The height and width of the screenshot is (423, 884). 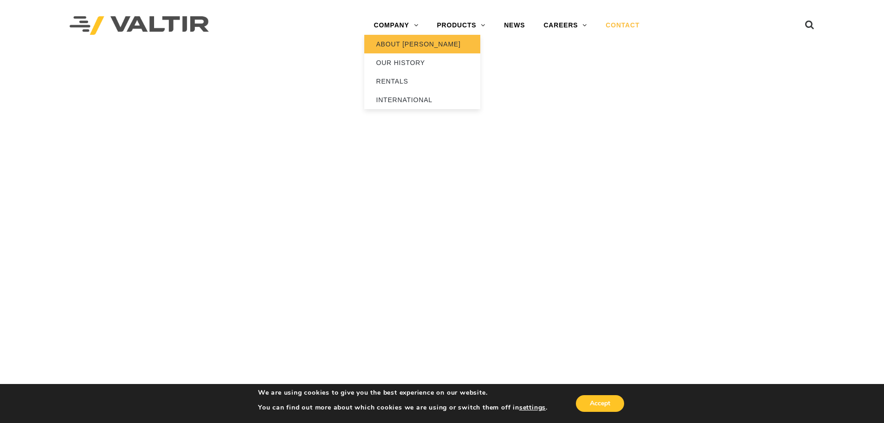 I want to click on img: Valtir, so click(x=139, y=26).